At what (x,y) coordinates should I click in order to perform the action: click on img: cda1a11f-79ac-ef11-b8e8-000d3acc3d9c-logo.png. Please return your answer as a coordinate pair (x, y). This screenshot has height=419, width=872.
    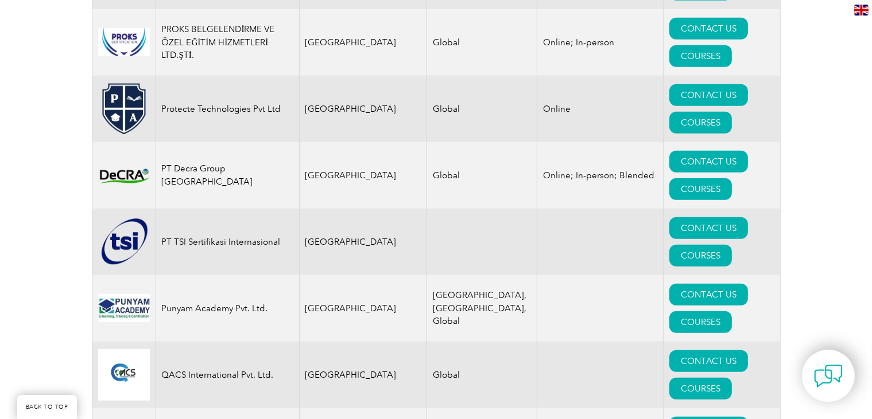
    Looking at the image, I should click on (124, 109).